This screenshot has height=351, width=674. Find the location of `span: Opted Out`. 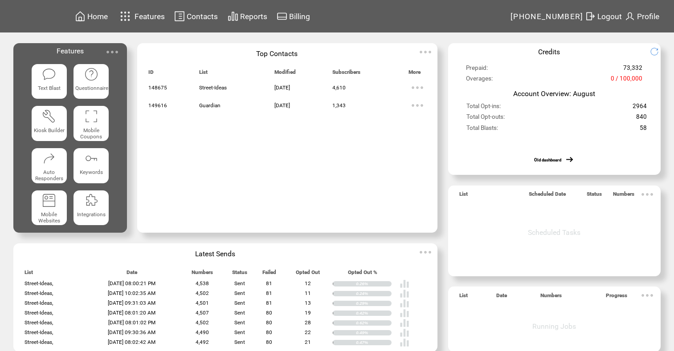

span: Opted Out is located at coordinates (308, 274).